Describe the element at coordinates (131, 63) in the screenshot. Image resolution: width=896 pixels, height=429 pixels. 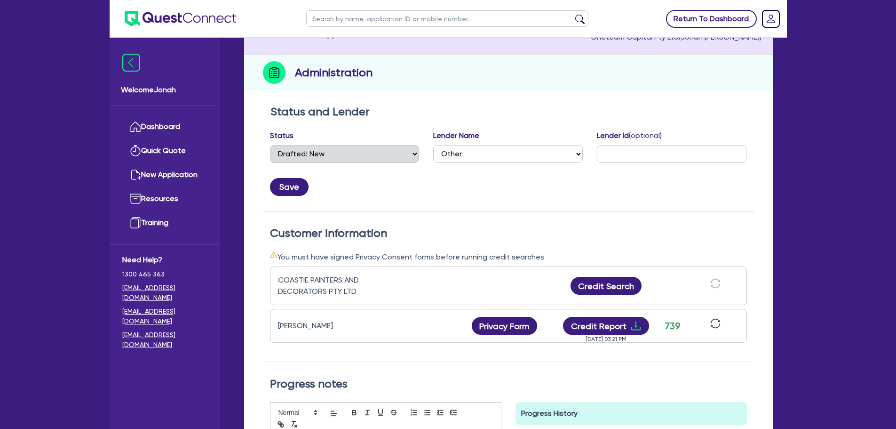
I see `img: icon-menu-close` at that location.